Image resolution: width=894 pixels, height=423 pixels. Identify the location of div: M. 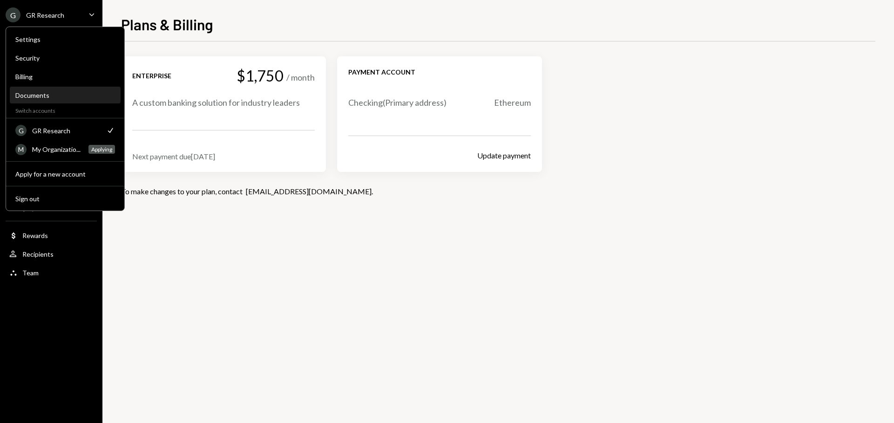
(21, 149).